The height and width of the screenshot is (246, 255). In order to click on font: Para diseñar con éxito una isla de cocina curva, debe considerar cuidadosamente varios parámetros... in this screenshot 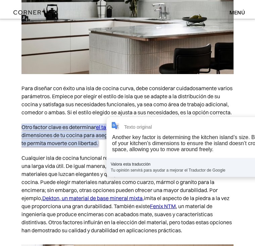, I will do `click(127, 100)`.